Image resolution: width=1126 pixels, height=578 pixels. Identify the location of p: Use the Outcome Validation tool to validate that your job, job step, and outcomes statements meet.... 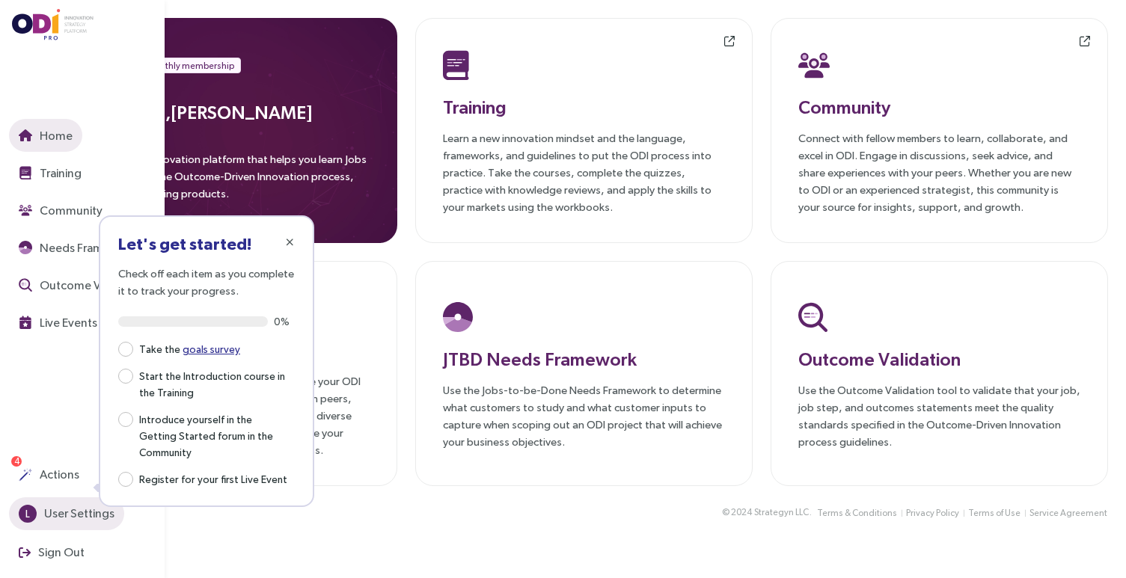
(939, 416).